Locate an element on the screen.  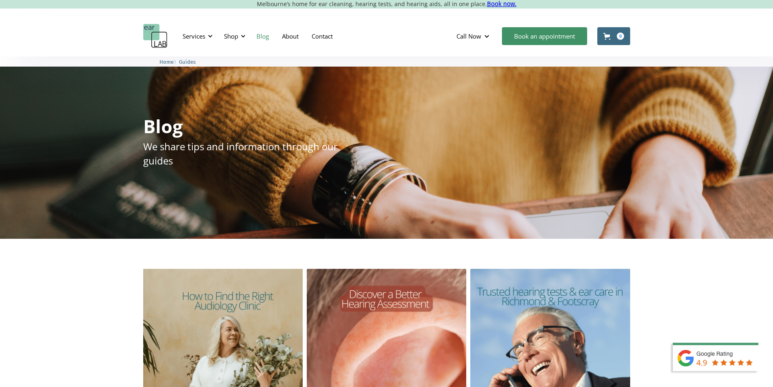
h1: Blog is located at coordinates (163, 126).